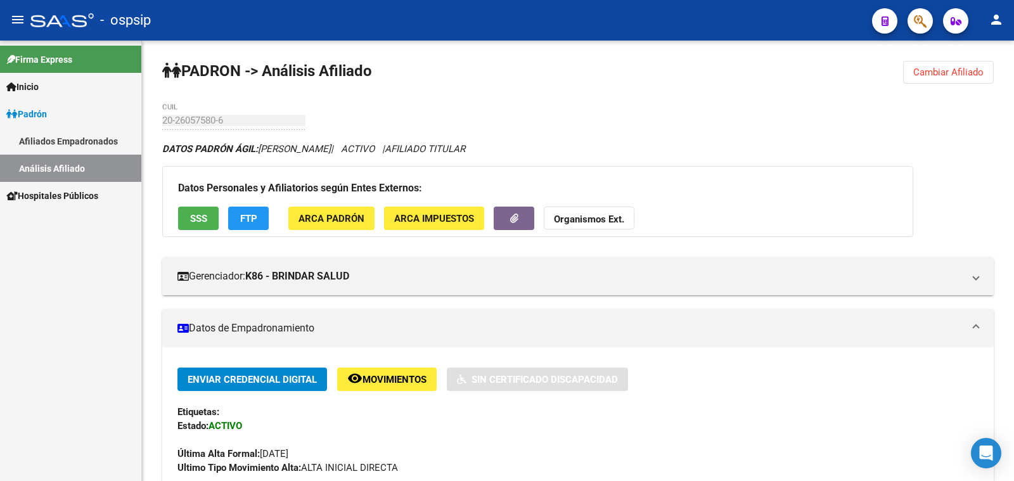 This screenshot has width=1014, height=481. Describe the element at coordinates (22, 87) in the screenshot. I see `span: Inicio` at that location.